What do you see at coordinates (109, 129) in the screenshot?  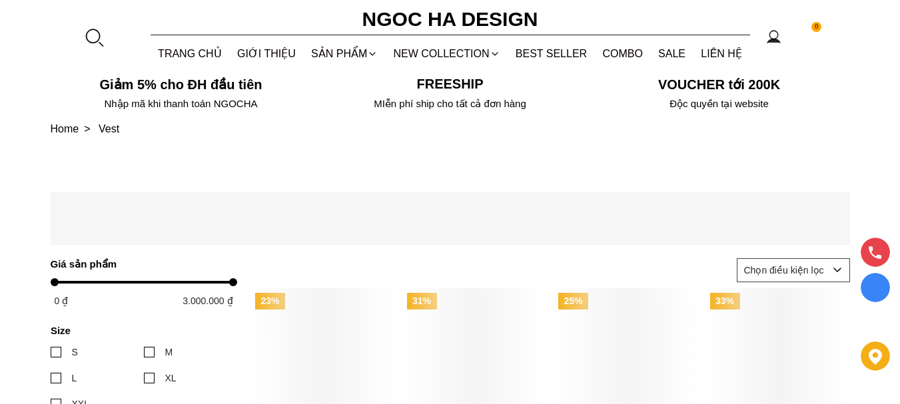 I see `a: Link to Vest` at bounding box center [109, 129].